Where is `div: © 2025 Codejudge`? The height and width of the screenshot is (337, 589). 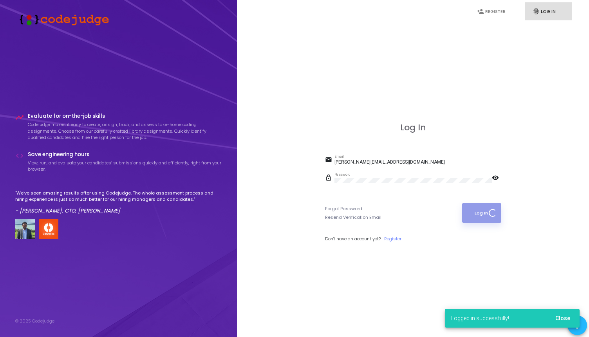 div: © 2025 Codejudge is located at coordinates (35, 321).